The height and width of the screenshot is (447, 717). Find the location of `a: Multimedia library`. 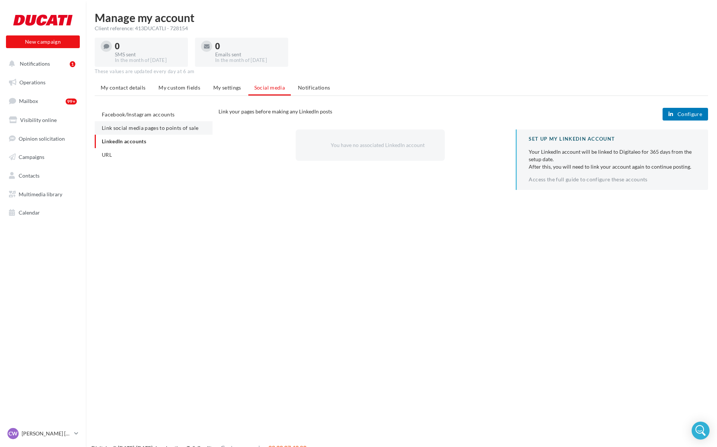

a: Multimedia library is located at coordinates (43, 194).